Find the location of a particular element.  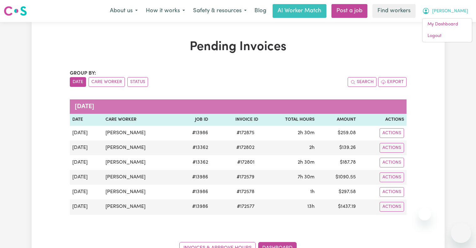

button: About us is located at coordinates (124, 11).